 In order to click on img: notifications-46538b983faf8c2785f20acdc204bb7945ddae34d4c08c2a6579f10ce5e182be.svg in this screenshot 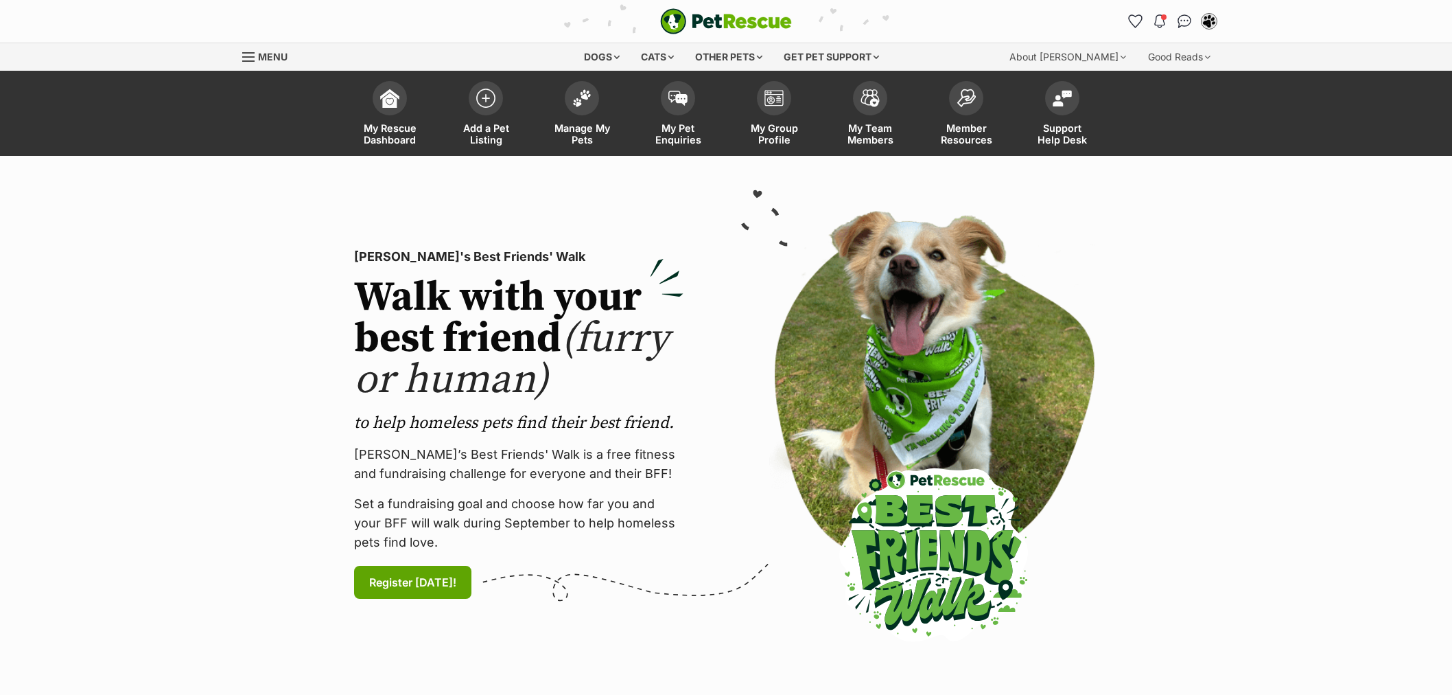, I will do `click(1160, 21)`.